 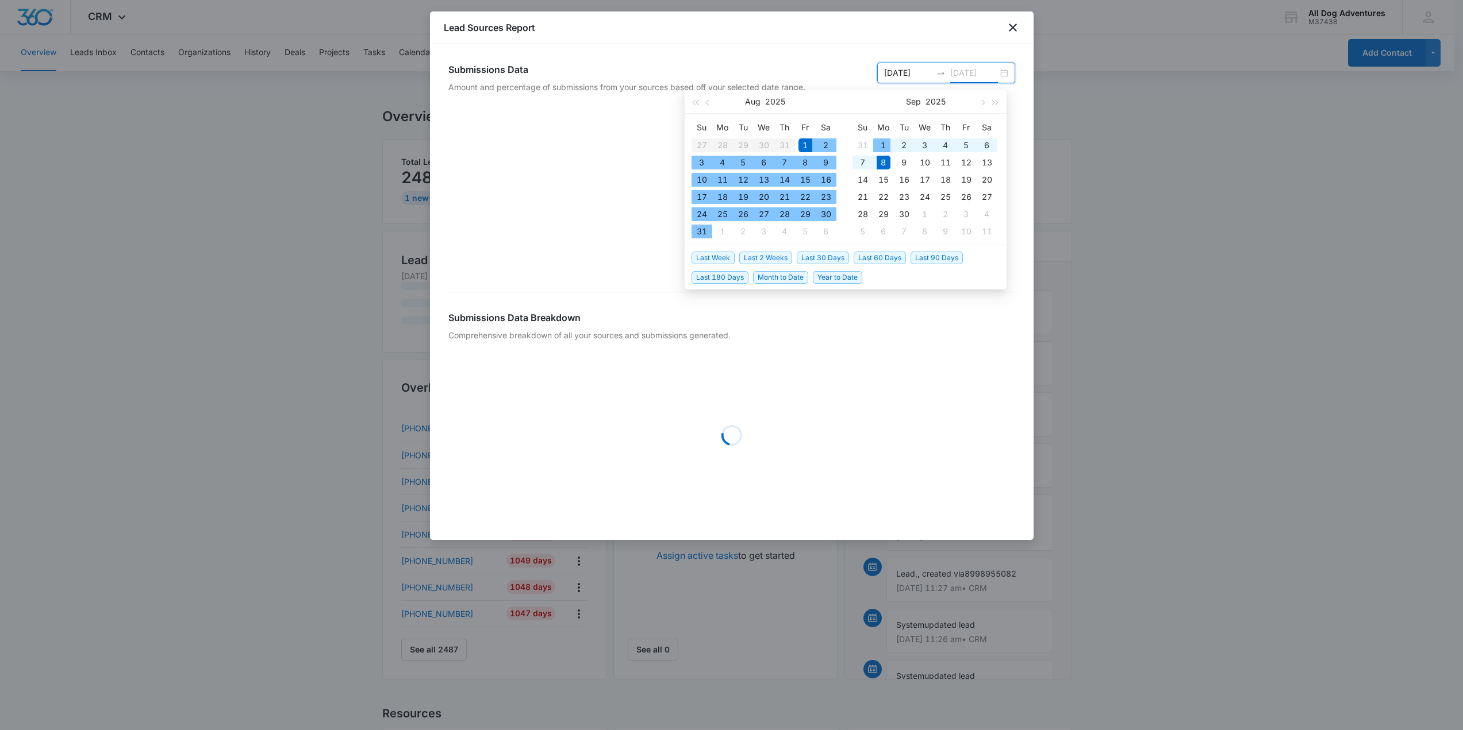 What do you see at coordinates (987, 180) in the screenshot?
I see `td: 2025-09-20` at bounding box center [987, 180].